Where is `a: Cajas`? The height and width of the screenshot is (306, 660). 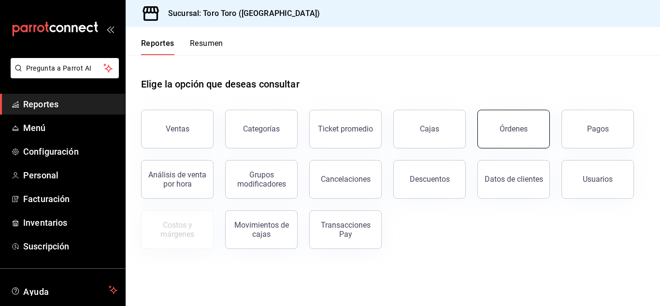 a: Cajas is located at coordinates (429, 129).